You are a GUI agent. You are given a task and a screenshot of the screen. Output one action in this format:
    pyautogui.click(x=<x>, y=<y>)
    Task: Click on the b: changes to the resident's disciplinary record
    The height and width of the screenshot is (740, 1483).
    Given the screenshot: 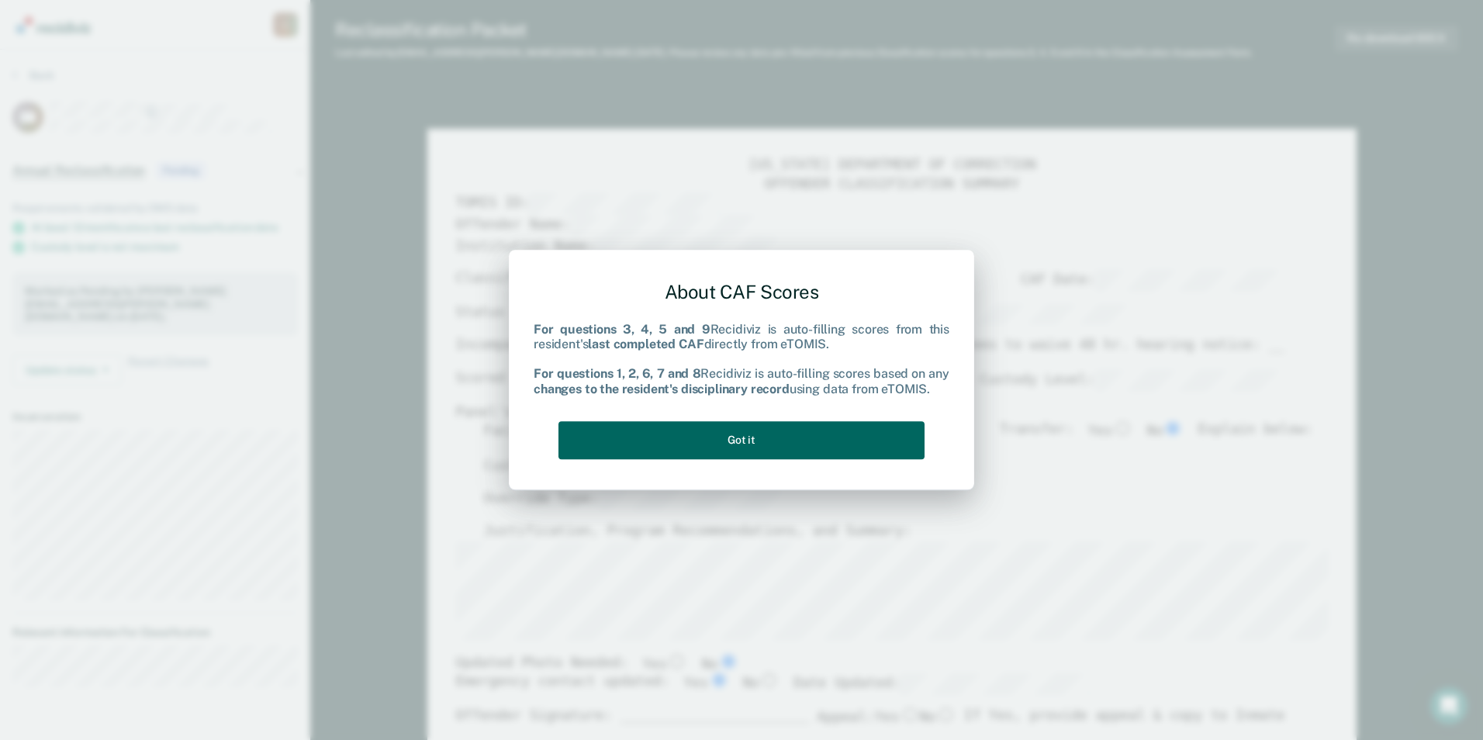 What is the action you would take?
    pyautogui.click(x=662, y=389)
    